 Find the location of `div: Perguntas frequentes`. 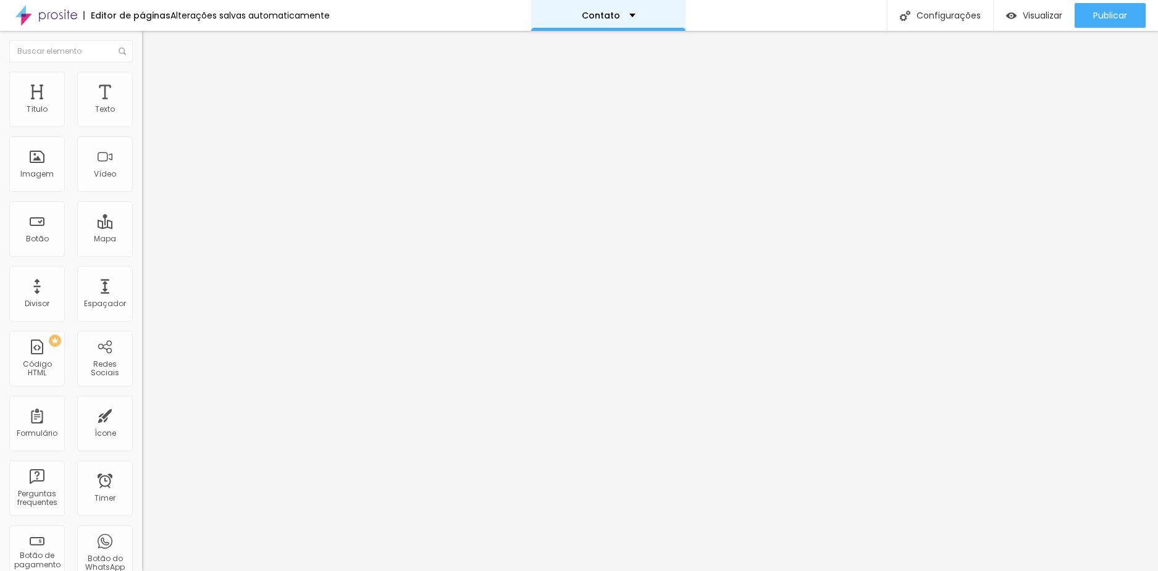

div: Perguntas frequentes is located at coordinates (36, 498).